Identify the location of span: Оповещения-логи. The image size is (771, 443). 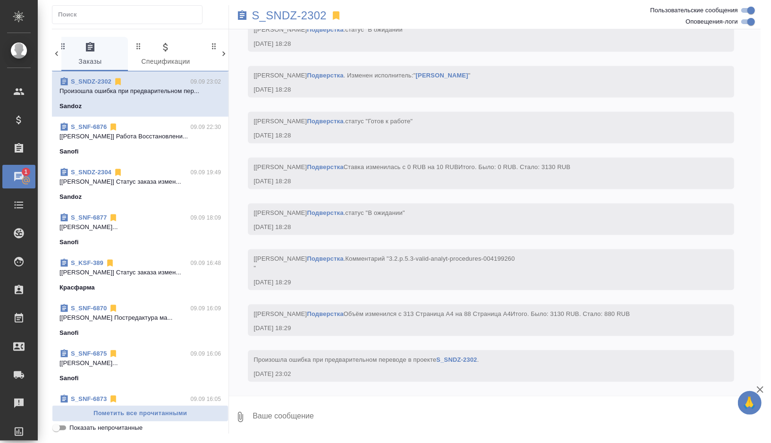
(711, 22).